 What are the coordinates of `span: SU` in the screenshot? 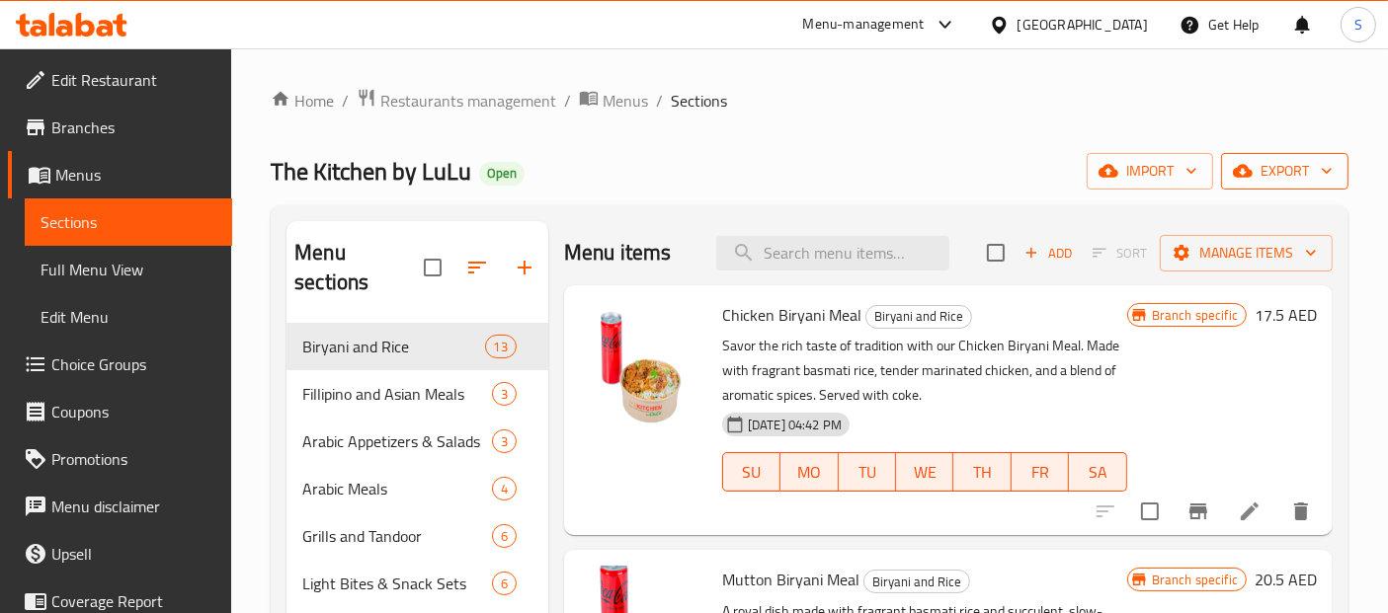 It's located at (752, 472).